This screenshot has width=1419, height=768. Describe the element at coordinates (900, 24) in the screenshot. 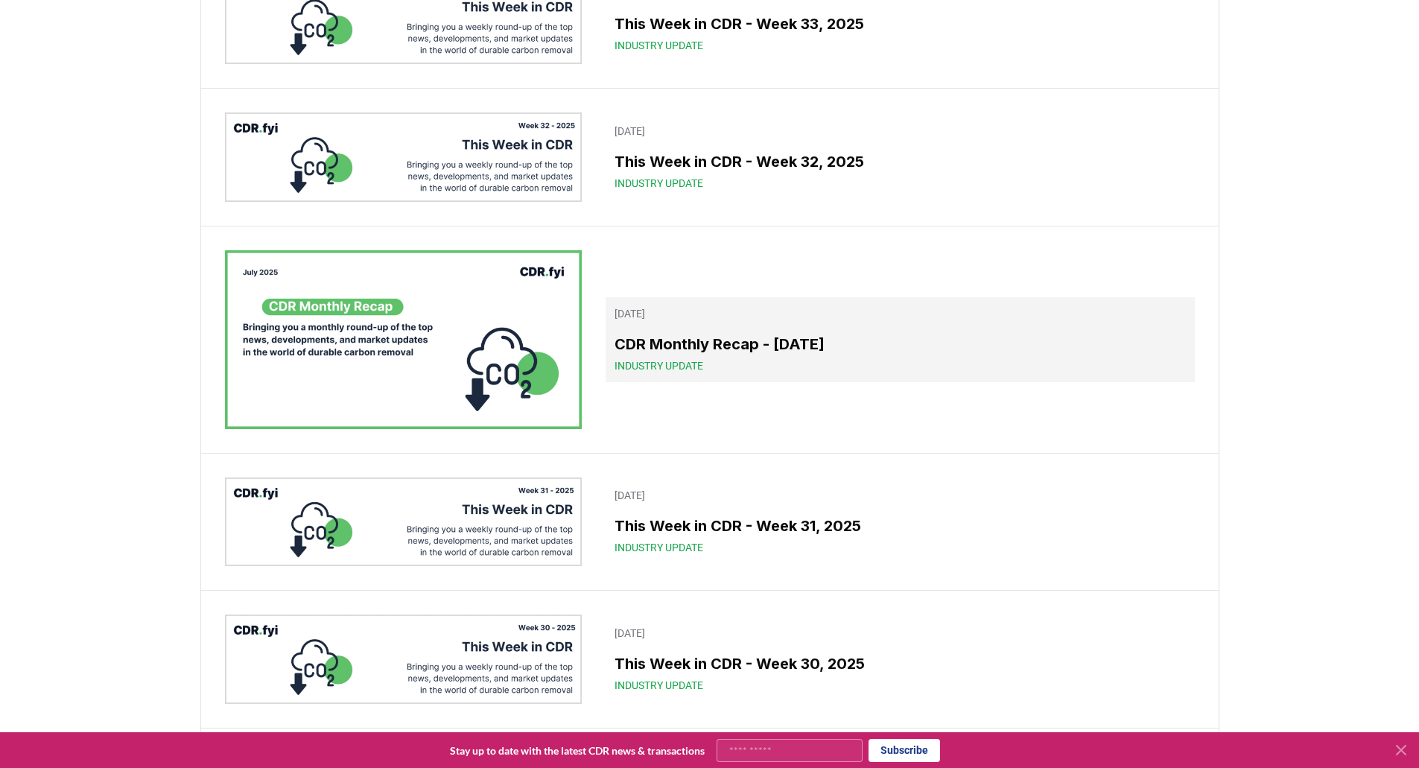

I see `h3: This Week in CDR - Week 33, 2025` at that location.